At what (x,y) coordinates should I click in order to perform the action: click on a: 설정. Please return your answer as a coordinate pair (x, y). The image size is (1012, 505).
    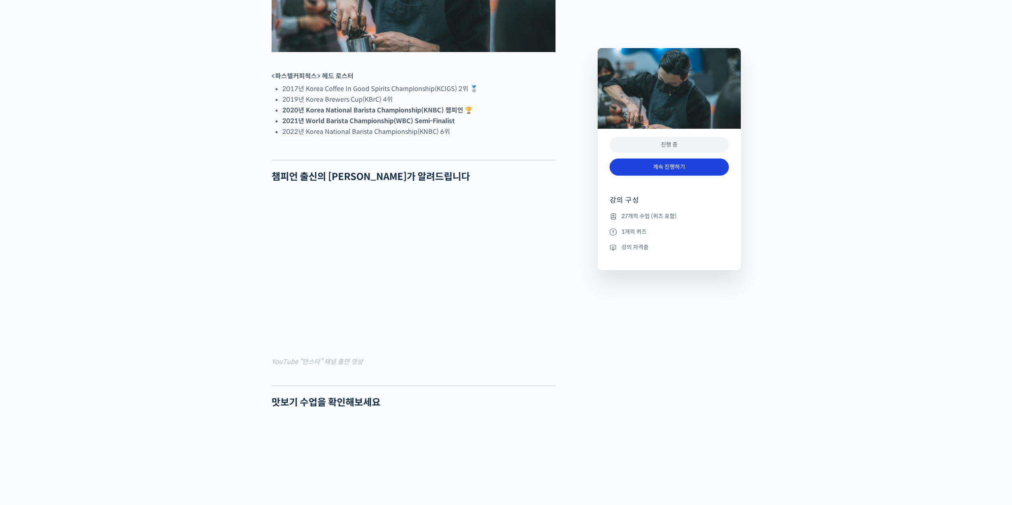
    Looking at the image, I should click on (128, 262).